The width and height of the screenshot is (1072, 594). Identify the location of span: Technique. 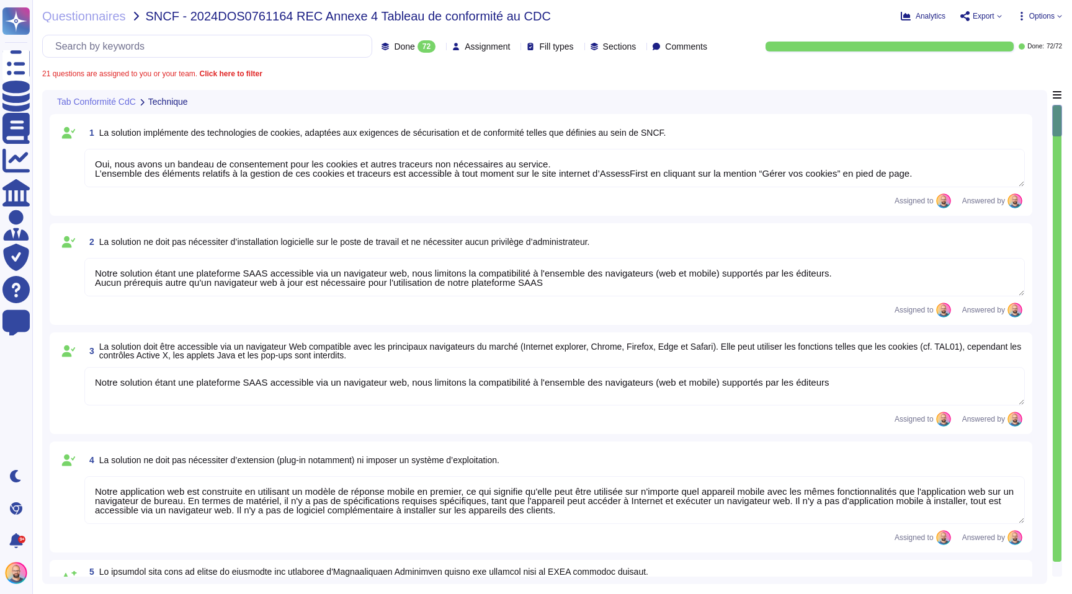
(168, 102).